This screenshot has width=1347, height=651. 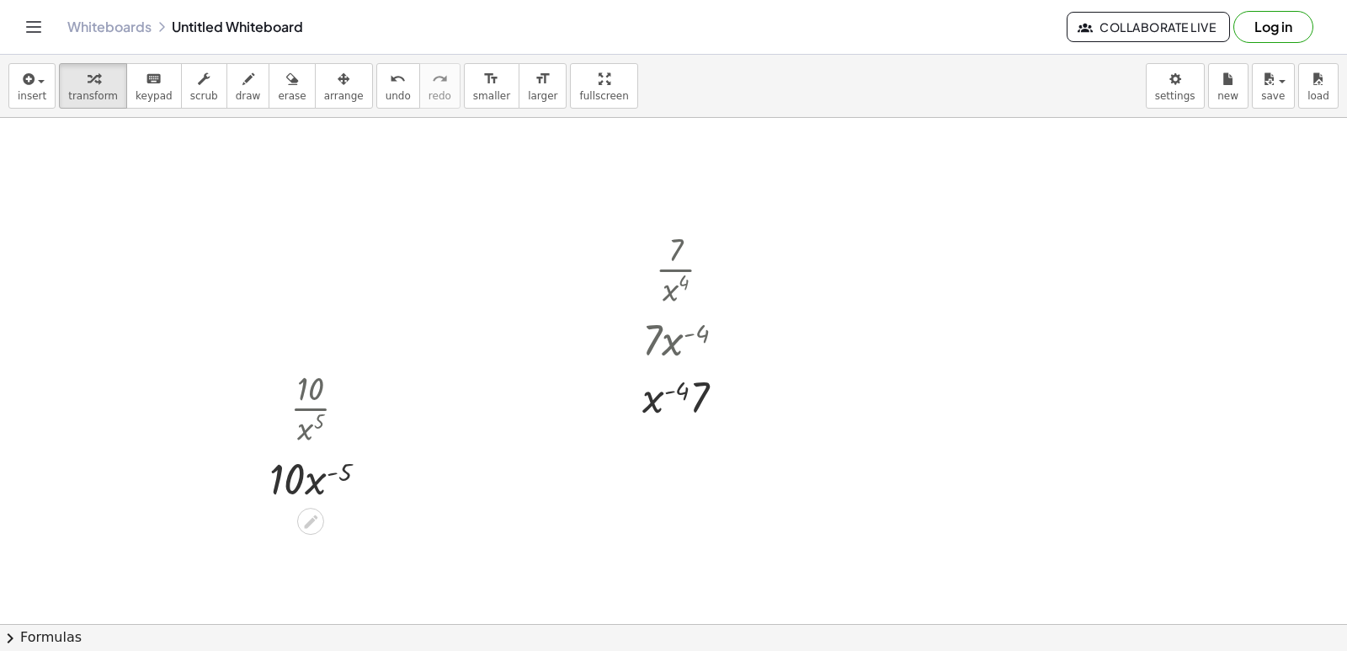 I want to click on button: insert, so click(x=32, y=86).